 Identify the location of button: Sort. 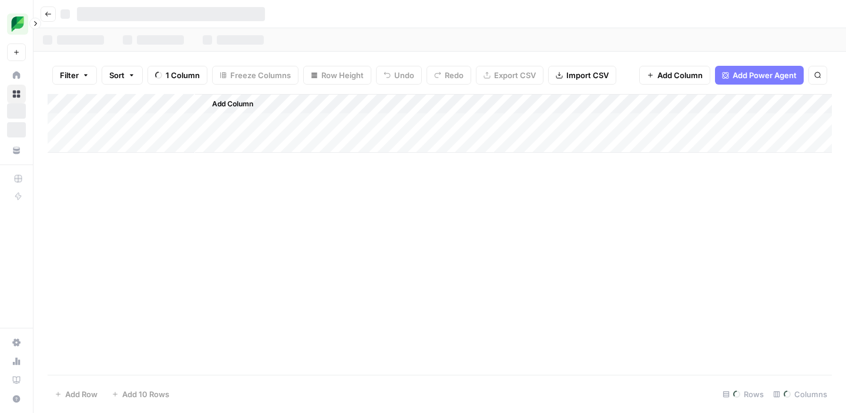
(122, 75).